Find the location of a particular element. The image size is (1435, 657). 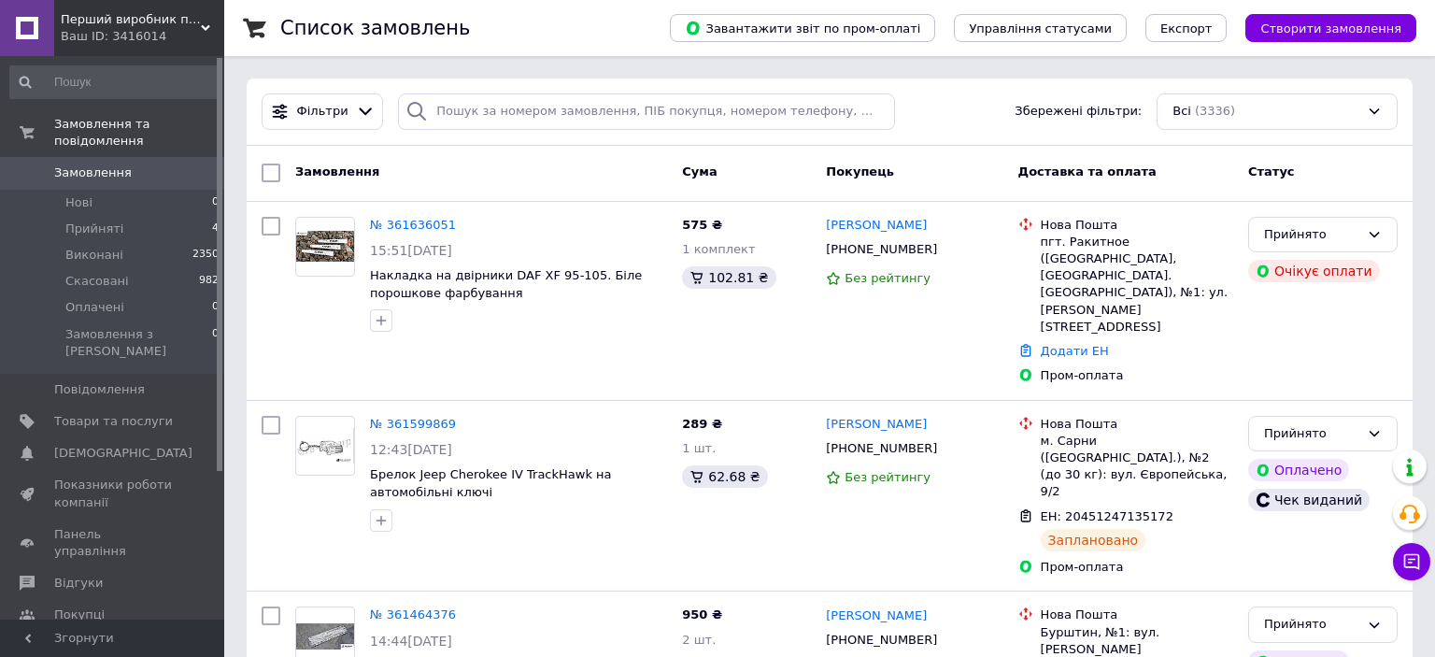

div: 62.68 ₴ is located at coordinates (724, 477).